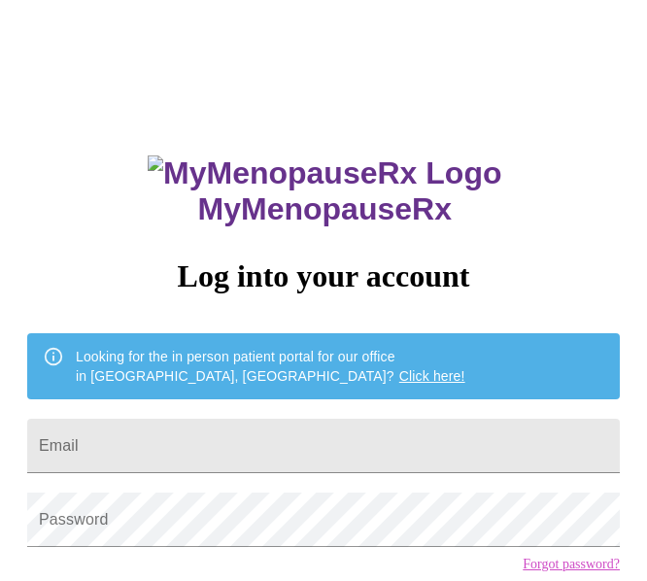 Image resolution: width=647 pixels, height=581 pixels. Describe the element at coordinates (325, 191) in the screenshot. I see `h3: MyMenopauseRx` at that location.